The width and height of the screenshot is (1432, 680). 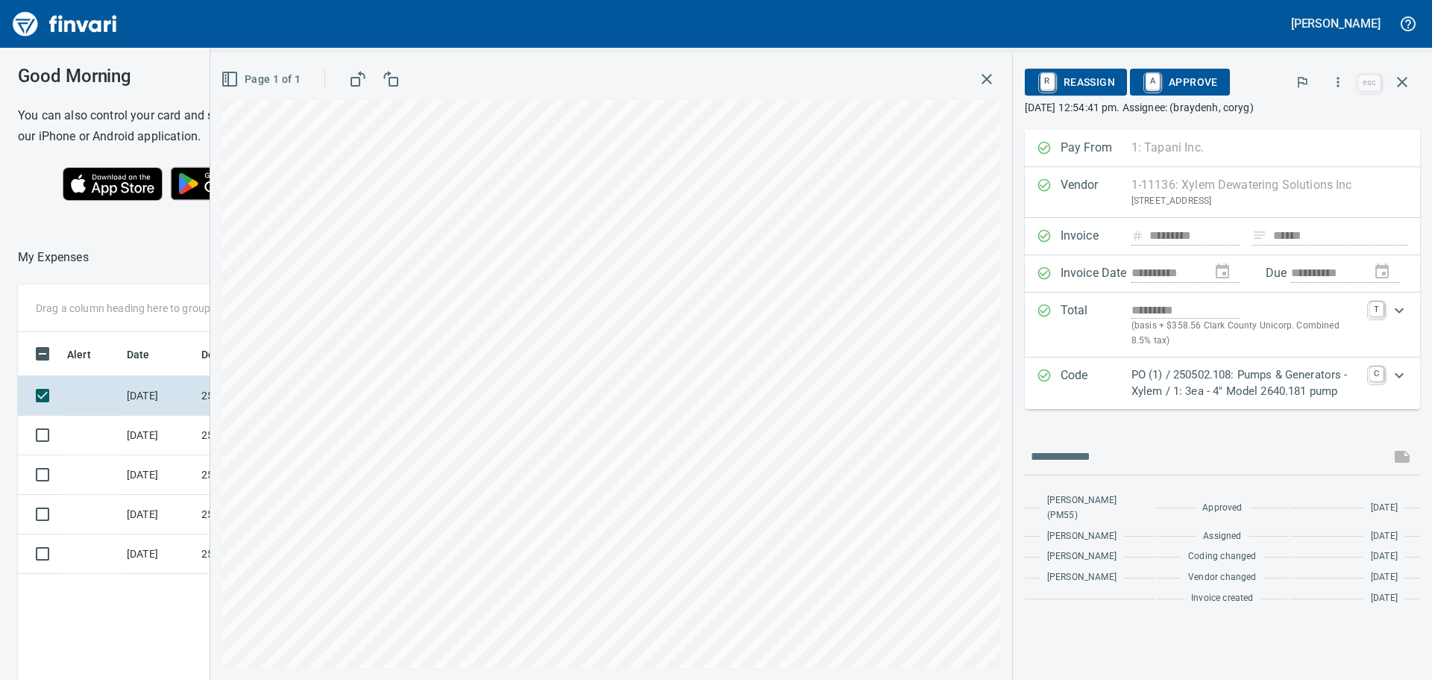 I want to click on p: PO (1) / 250502.108: Pumps & Generators - Xylem / 1: 3ea - 4" Model 2640.181 pump, so click(x=1246, y=383).